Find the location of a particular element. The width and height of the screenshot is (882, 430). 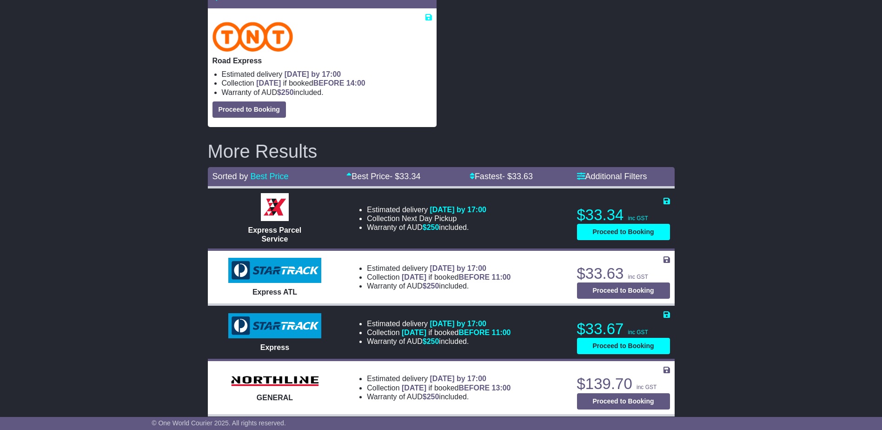

a: Best Price- $33.34 is located at coordinates (383, 176).